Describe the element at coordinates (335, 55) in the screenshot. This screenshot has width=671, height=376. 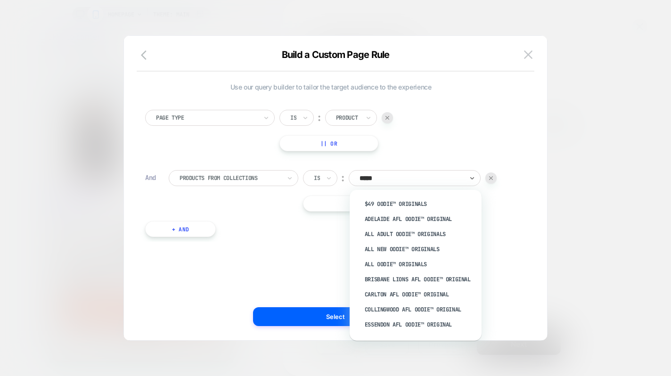
I see `span: Build a Custom Page Rule` at that location.